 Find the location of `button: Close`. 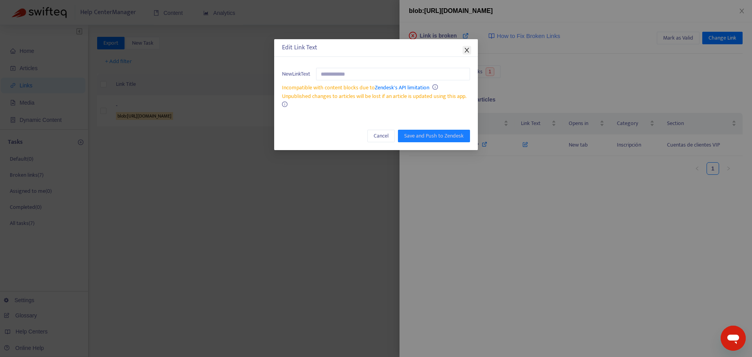

button: Close is located at coordinates (467, 50).